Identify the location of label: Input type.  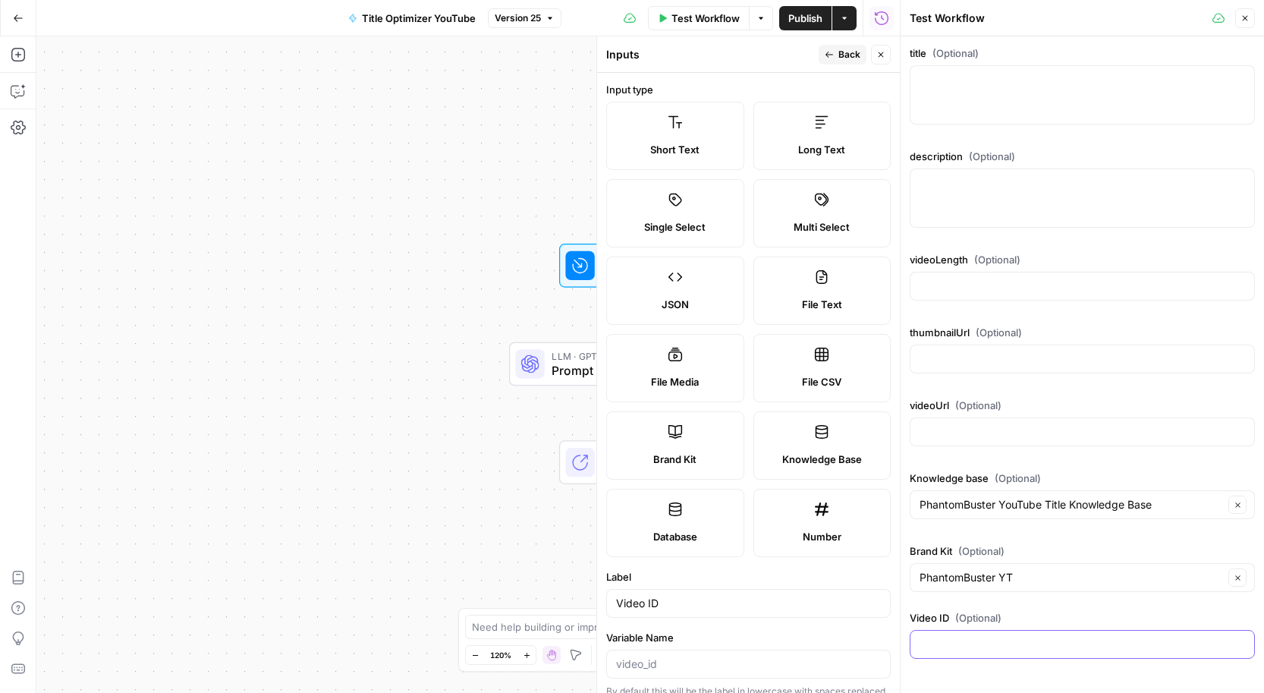
(748, 90).